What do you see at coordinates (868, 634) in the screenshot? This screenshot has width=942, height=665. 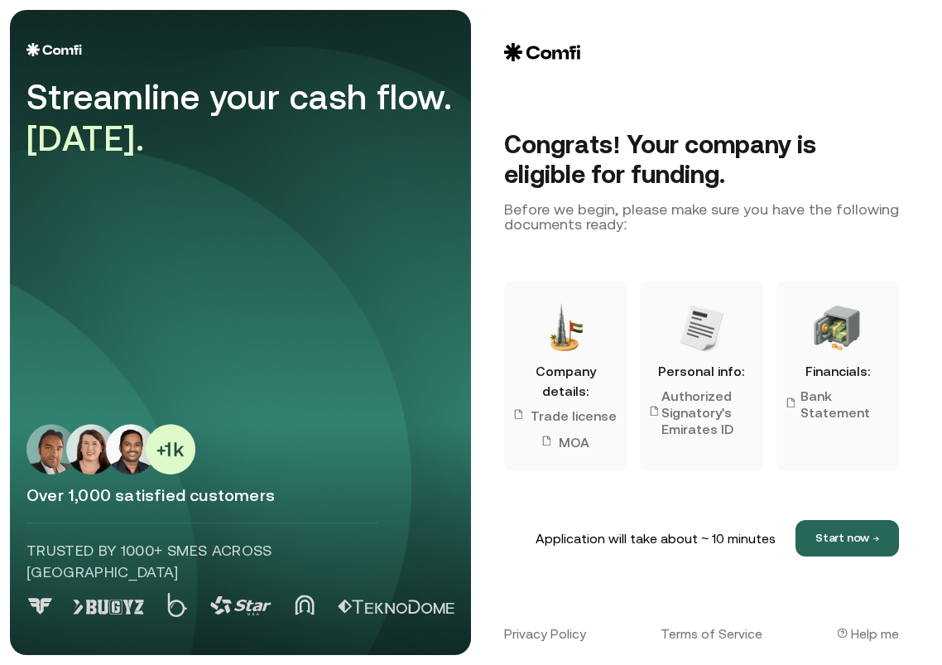 I see `a: Help me` at bounding box center [868, 634].